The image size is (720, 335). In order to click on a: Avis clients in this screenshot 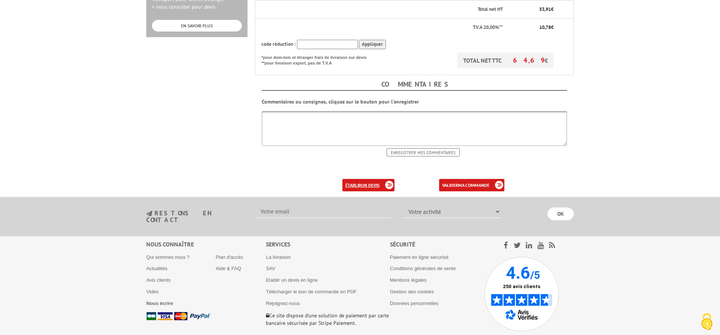, I will do `click(158, 280)`.